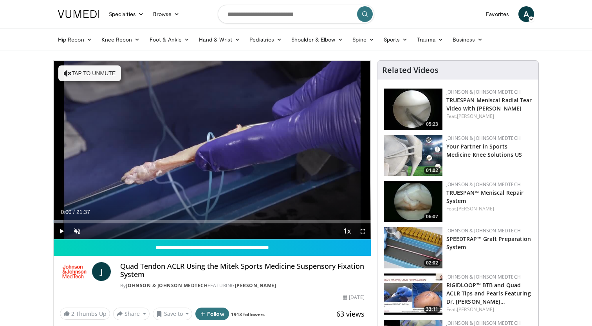 The width and height of the screenshot is (592, 326). What do you see at coordinates (363, 40) in the screenshot?
I see `a: Spine` at bounding box center [363, 40].